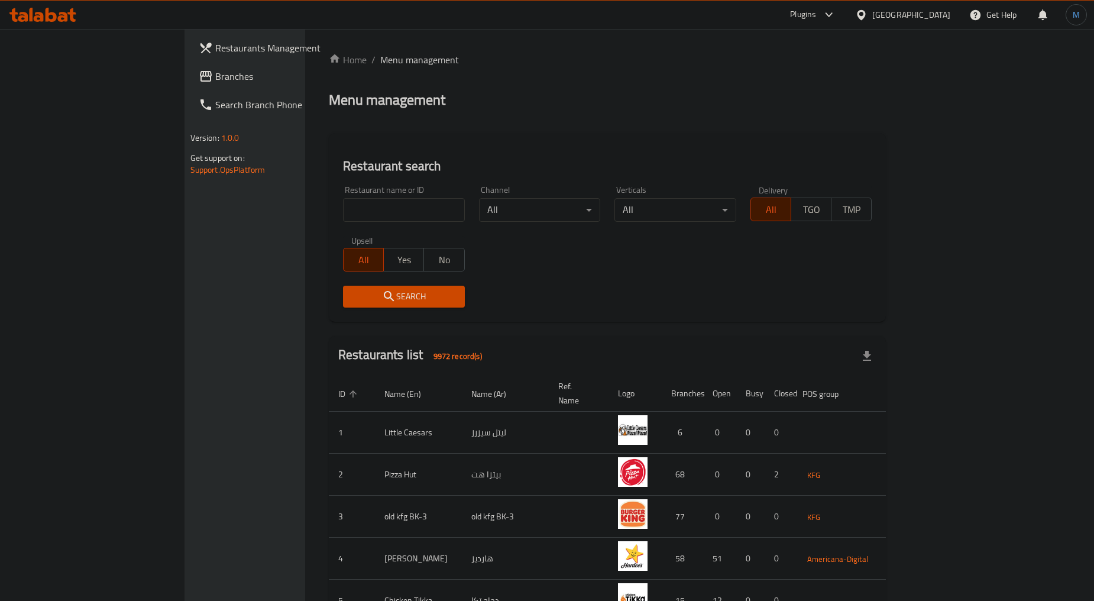 The width and height of the screenshot is (1094, 601). What do you see at coordinates (633, 430) in the screenshot?
I see `img: Little Caesars` at bounding box center [633, 430].